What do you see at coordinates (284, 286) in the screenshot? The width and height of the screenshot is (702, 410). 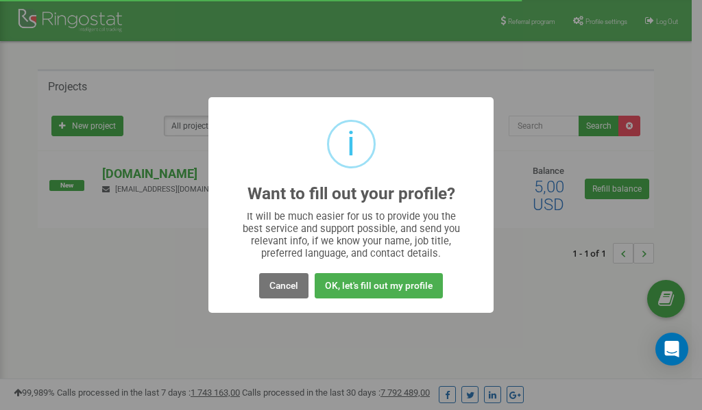 I see `button: Cancel` at bounding box center [284, 286].